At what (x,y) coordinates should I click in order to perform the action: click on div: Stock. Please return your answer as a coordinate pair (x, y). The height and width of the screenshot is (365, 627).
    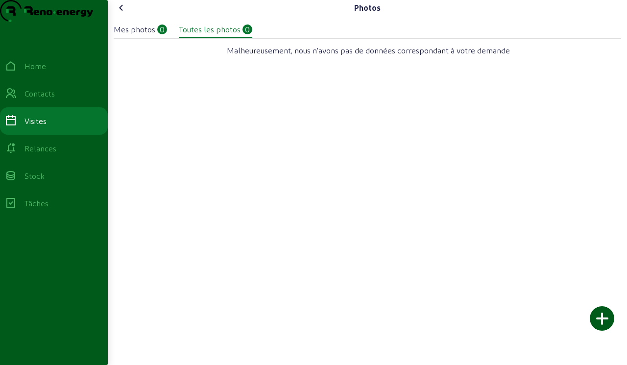
    Looking at the image, I should click on (34, 176).